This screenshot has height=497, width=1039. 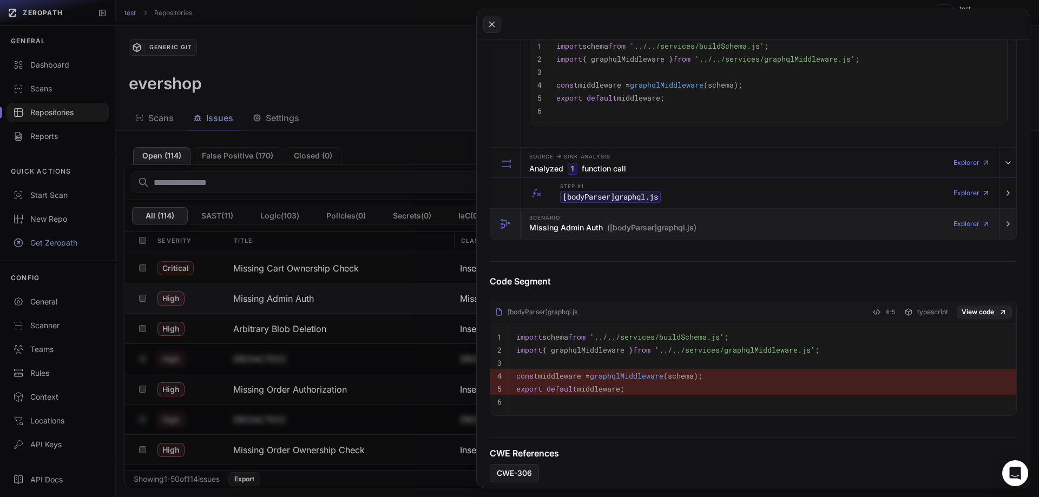 I want to click on a: CWE-306, so click(x=514, y=474).